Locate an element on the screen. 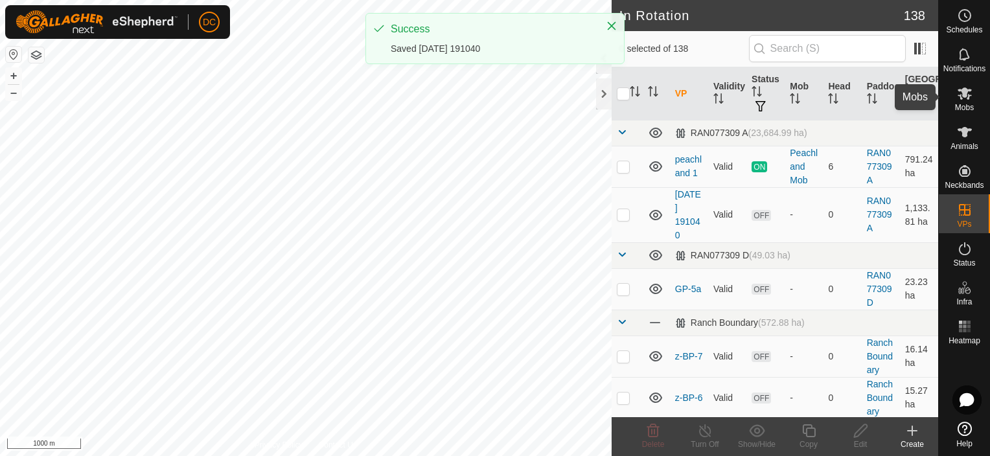 This screenshot has height=456, width=990. a: z-BP-6 is located at coordinates (689, 398).